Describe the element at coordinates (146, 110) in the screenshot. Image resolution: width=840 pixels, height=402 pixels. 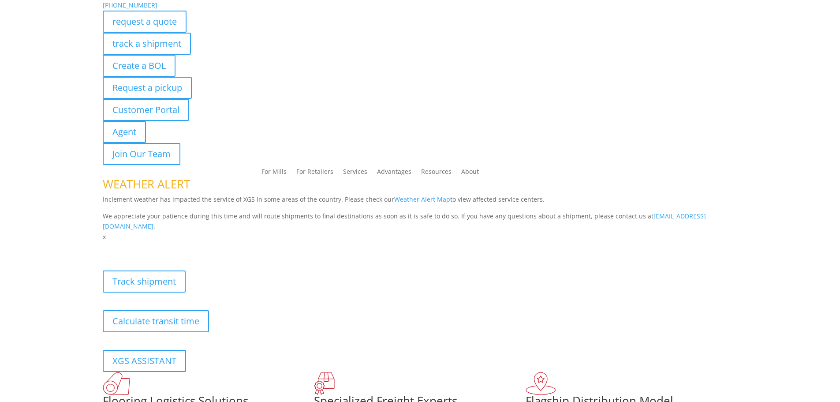
I see `a: Customer Portal` at that location.